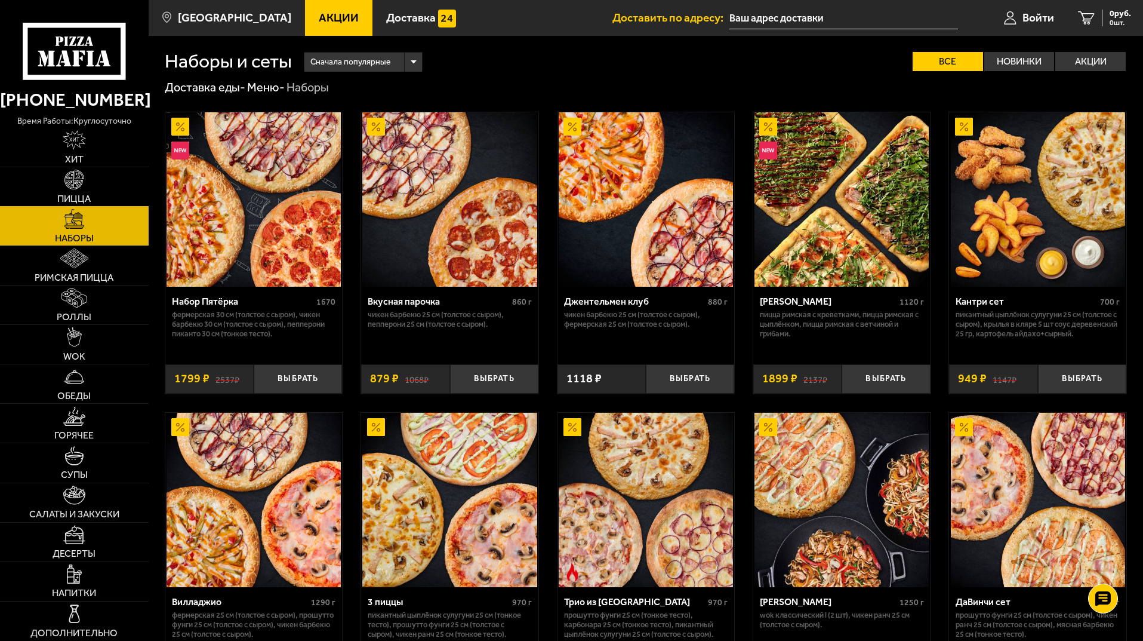 This screenshot has width=1143, height=641. I want to click on a: АкционныйНовинкаМама Миа, so click(842, 199).